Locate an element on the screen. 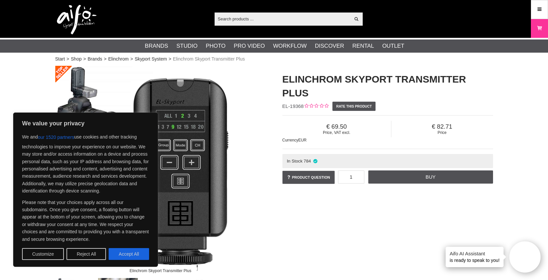 Image resolution: width=548 pixels, height=280 pixels. a: Elinchrom Skyport Transmitter Plus is located at coordinates (161, 171).